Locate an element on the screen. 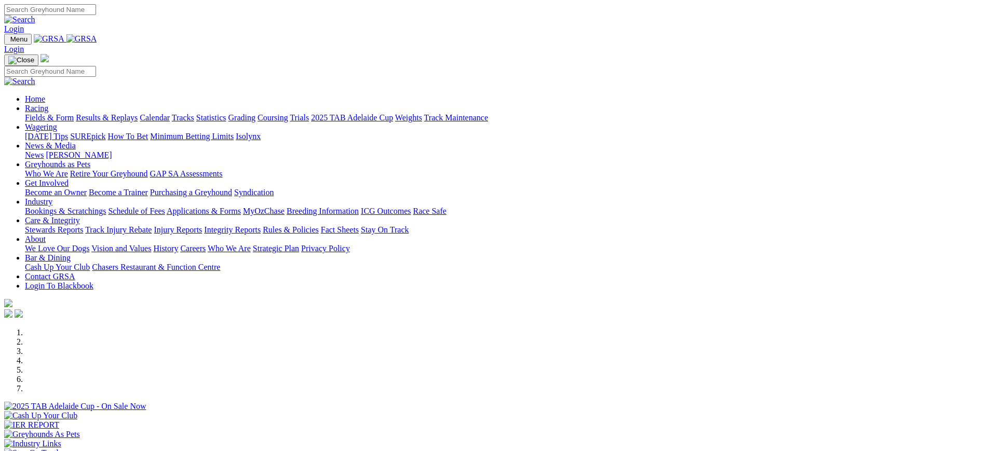 The width and height of the screenshot is (987, 451). a: Become a Trainer is located at coordinates (118, 192).